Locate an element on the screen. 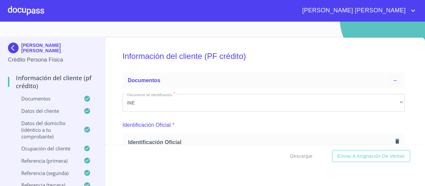 The image size is (425, 186). div: INE is located at coordinates (264, 103).